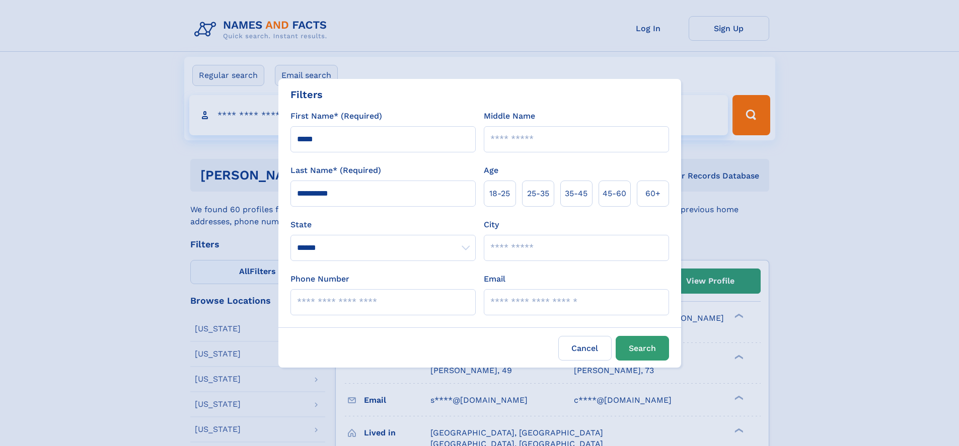 This screenshot has height=446, width=959. What do you see at coordinates (383, 225) in the screenshot?
I see `label: State` at bounding box center [383, 225].